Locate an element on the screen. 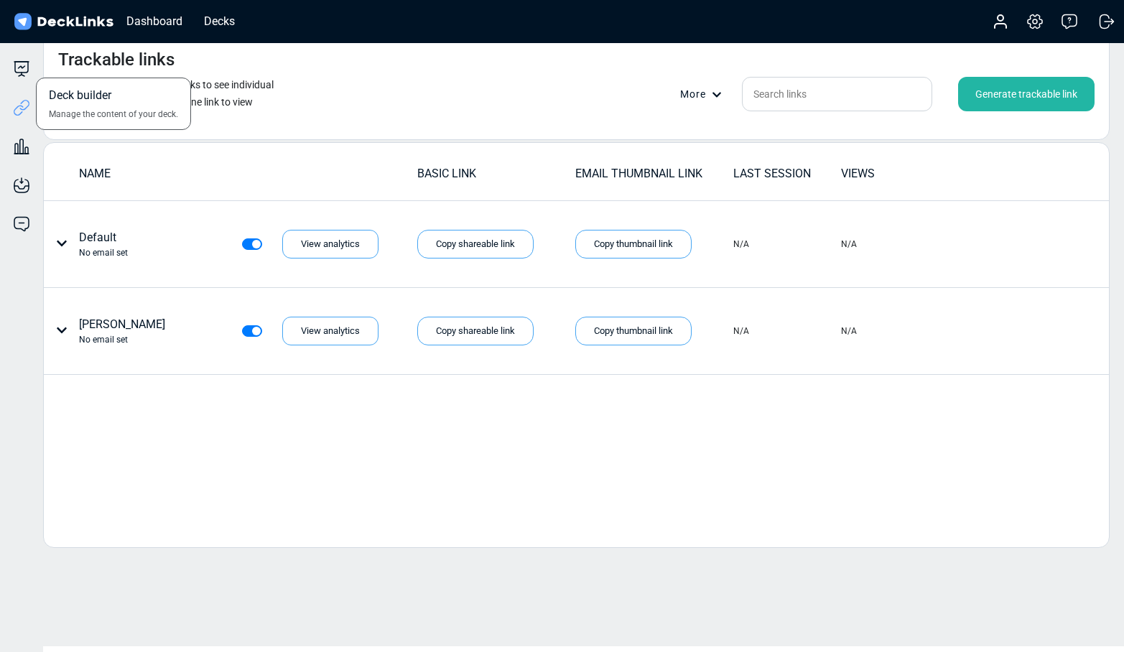 This screenshot has width=1124, height=652. img: DeckLinks is located at coordinates (63, 22).